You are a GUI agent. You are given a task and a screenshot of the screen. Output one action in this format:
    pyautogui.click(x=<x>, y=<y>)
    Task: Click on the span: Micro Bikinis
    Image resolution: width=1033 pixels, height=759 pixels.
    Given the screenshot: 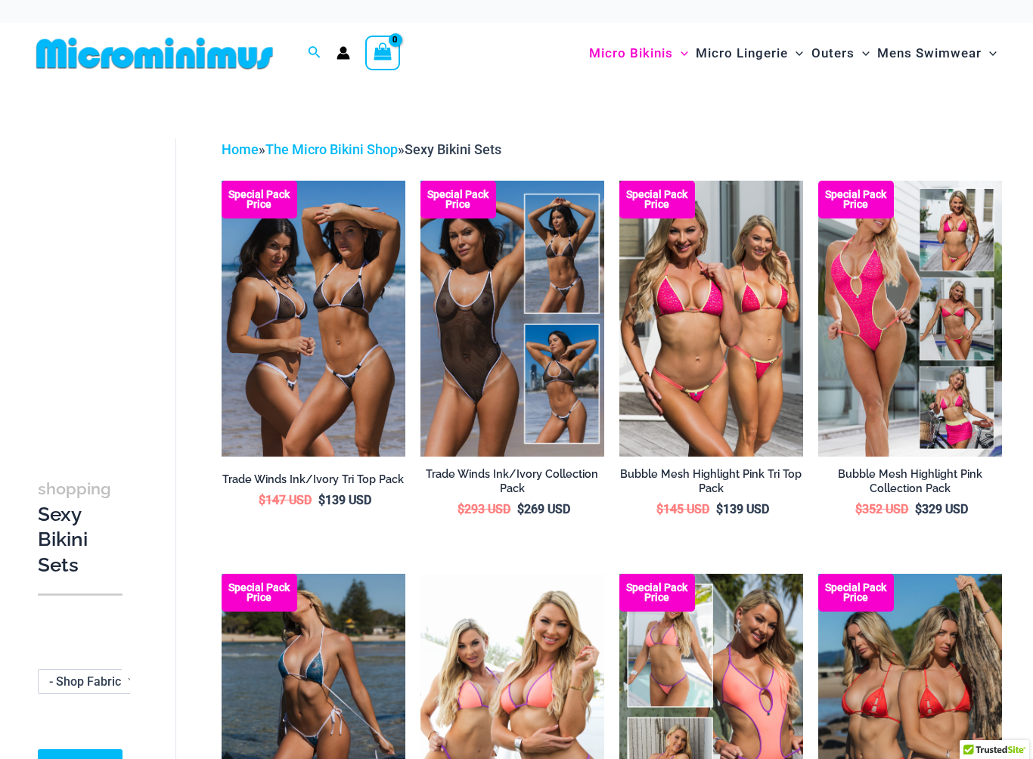 What is the action you would take?
    pyautogui.click(x=631, y=53)
    